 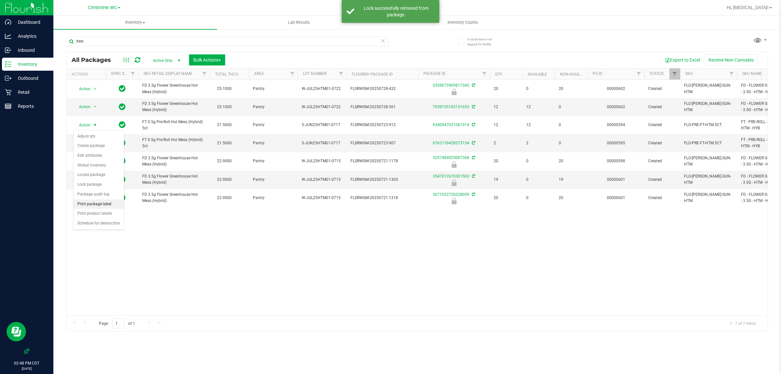 I want to click on a: PO ID, so click(x=598, y=74).